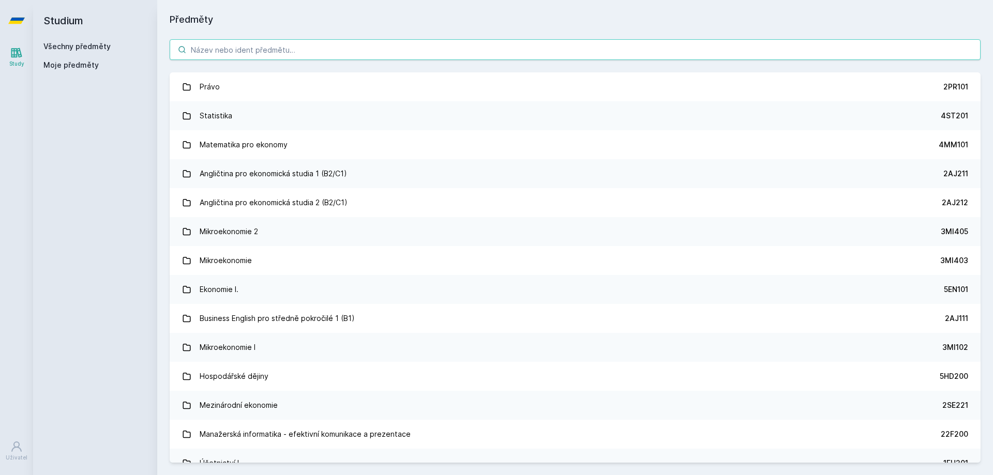  What do you see at coordinates (575, 319) in the screenshot?
I see `a: Business English pro středně pokročilé 1 (B1) 2AJ111` at bounding box center [575, 319].